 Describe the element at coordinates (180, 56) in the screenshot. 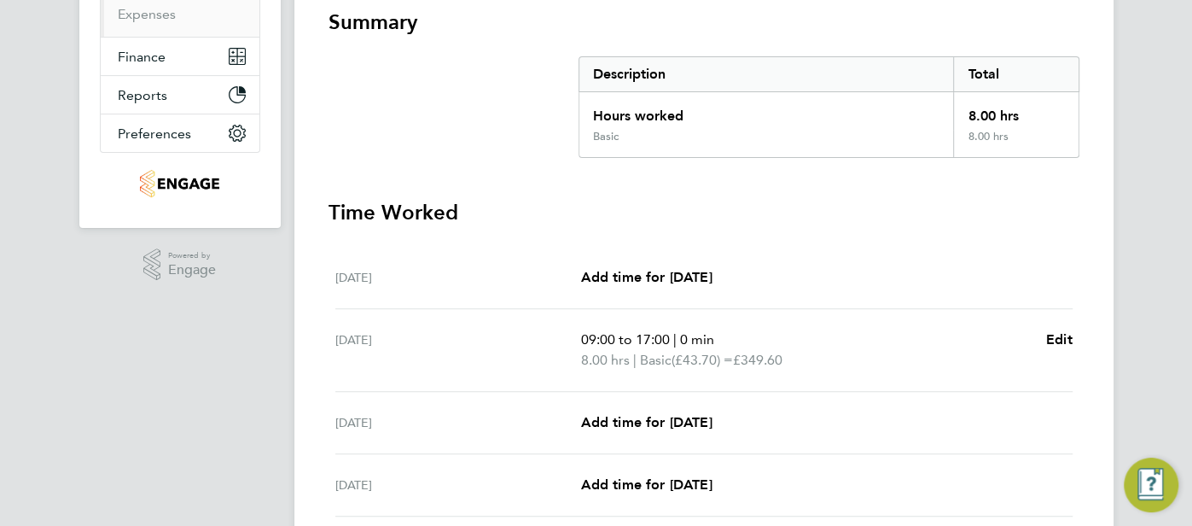

I see `button: Finance` at that location.